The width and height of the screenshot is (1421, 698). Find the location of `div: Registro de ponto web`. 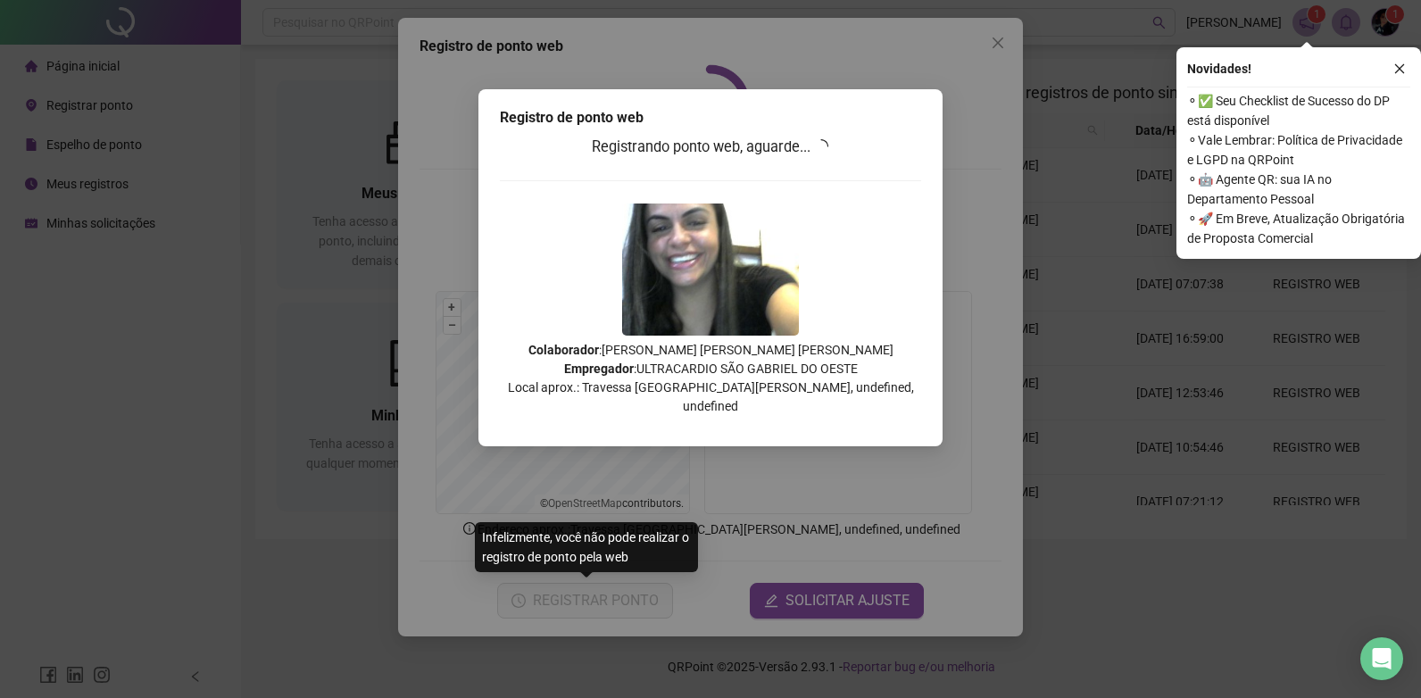

div: Registro de ponto web is located at coordinates (711, 118).